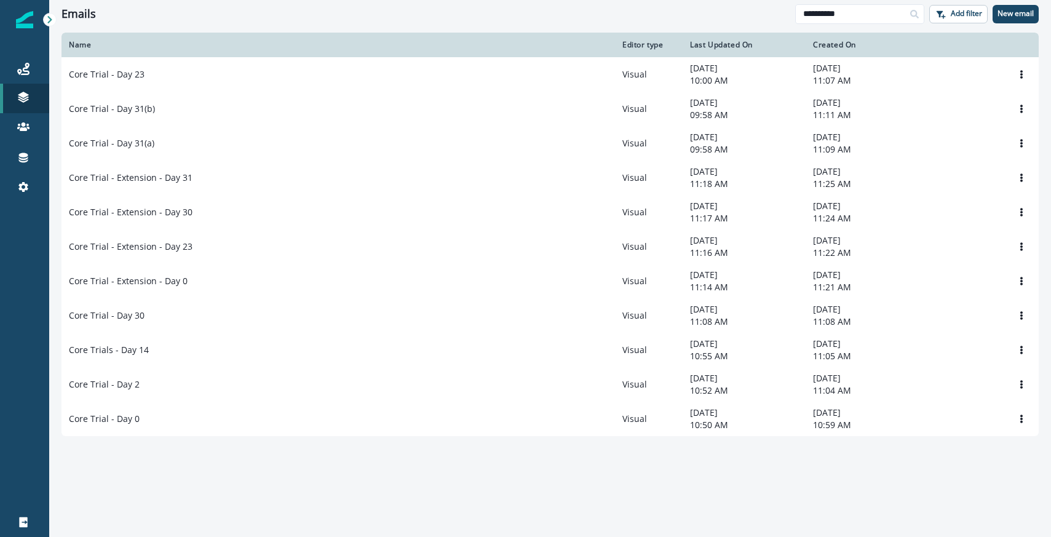 The image size is (1051, 537). I want to click on p: Core Trial - Day 0, so click(104, 419).